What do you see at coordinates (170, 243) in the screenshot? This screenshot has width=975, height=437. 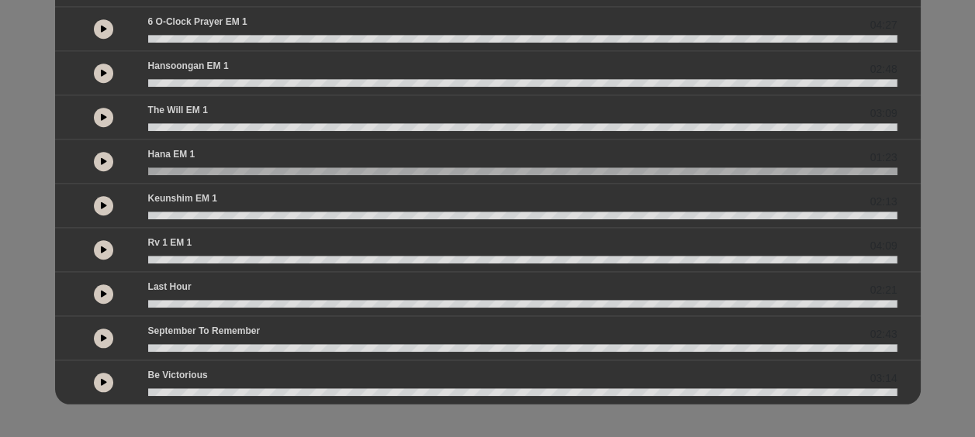 I see `p: Rv 1 EM 1` at bounding box center [170, 243].